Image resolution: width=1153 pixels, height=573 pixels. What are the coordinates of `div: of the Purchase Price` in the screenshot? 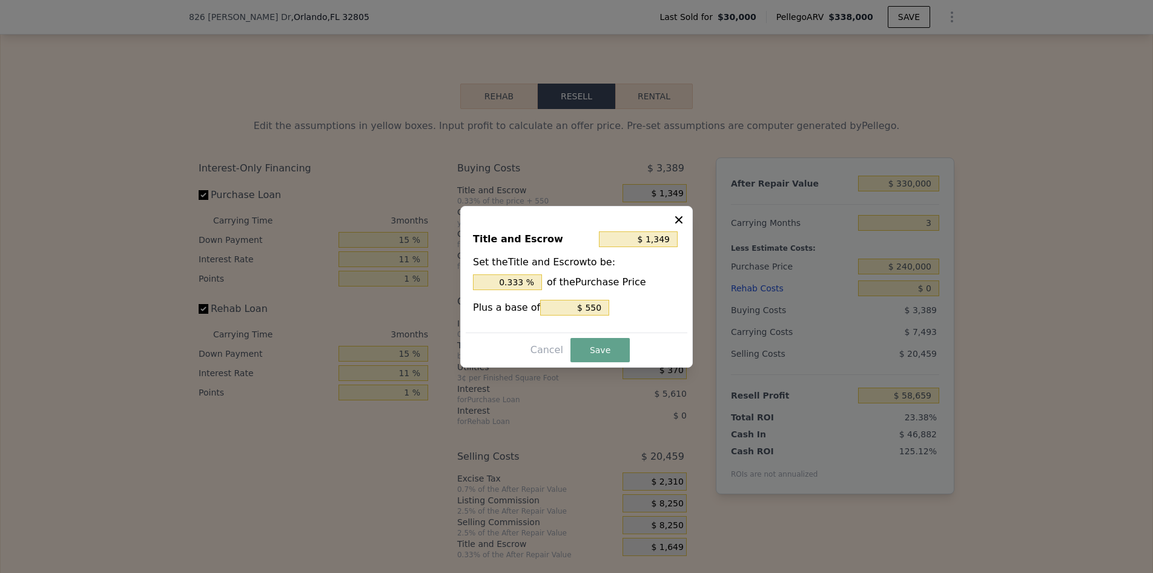 It's located at (577, 282).